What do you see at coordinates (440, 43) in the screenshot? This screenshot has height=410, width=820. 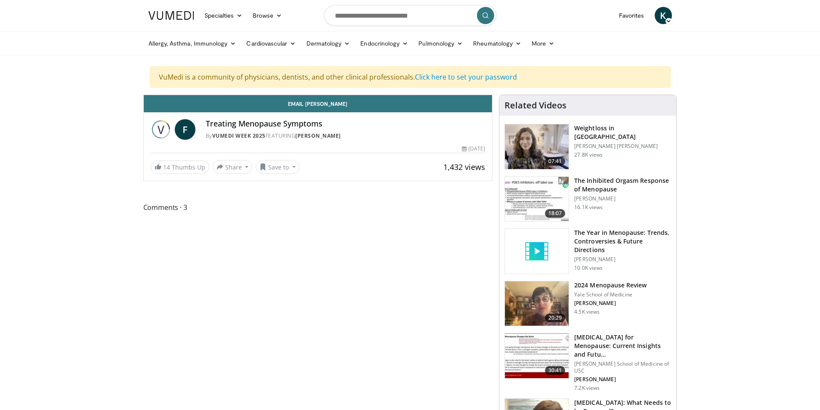 I see `a: Pulmonology` at bounding box center [440, 43].